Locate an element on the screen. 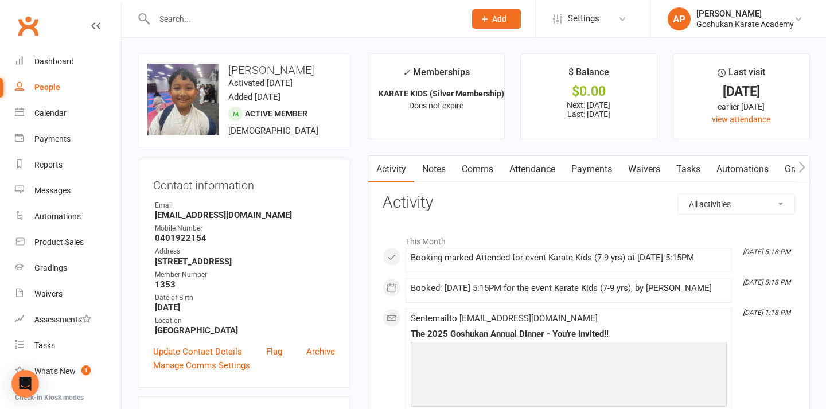 The width and height of the screenshot is (826, 409). h3: Activity is located at coordinates (589, 203).